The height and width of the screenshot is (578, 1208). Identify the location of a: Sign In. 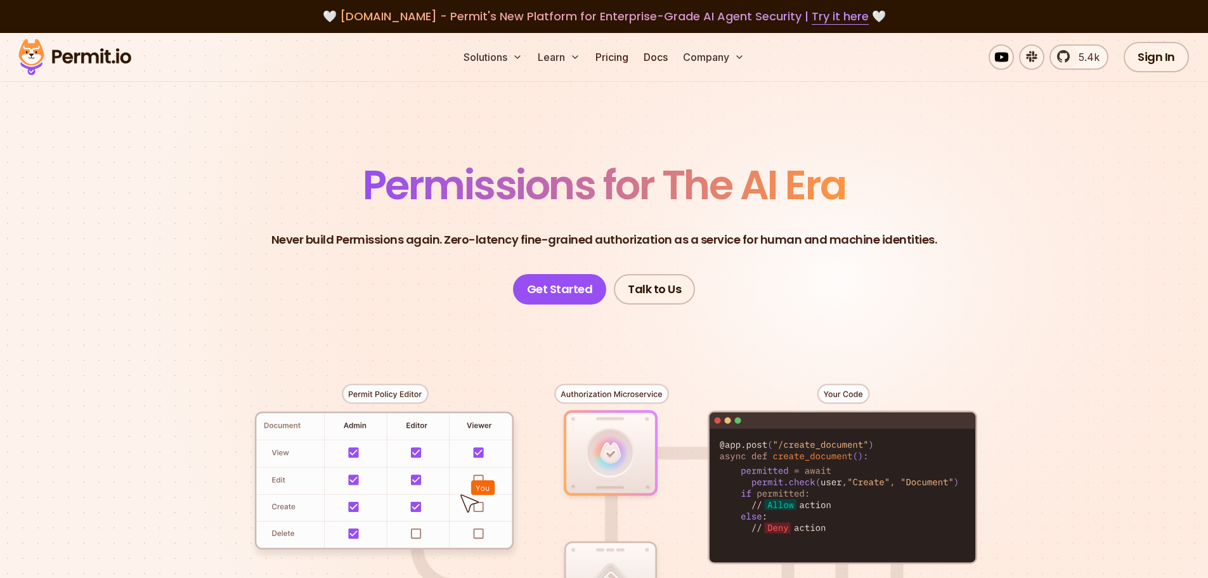
(1156, 57).